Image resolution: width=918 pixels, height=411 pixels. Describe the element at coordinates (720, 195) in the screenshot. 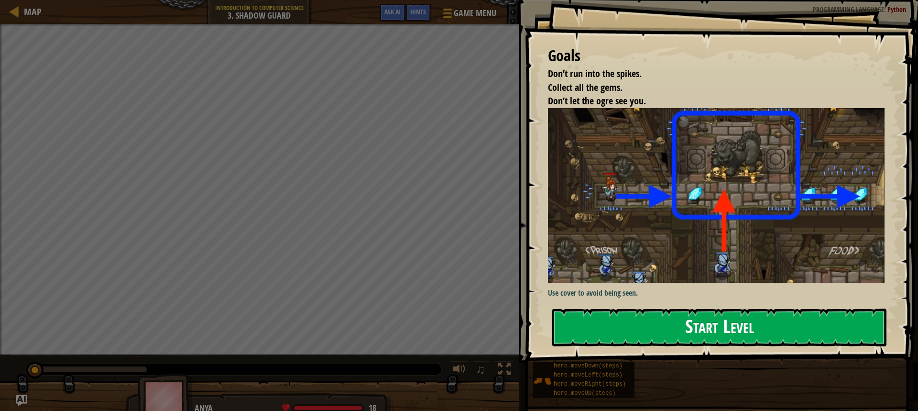

I see `img: Shadow guard` at that location.